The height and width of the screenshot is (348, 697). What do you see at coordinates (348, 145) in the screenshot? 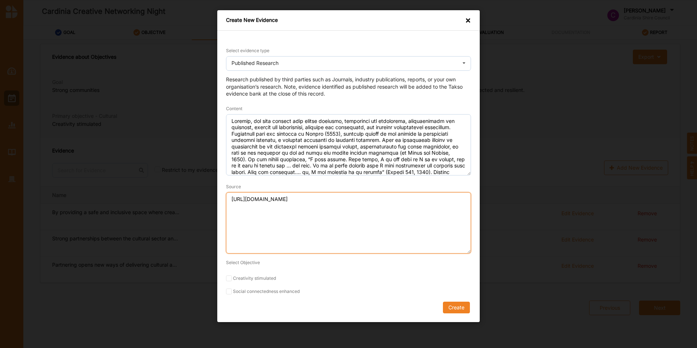
I see `textarea: Loremip, dol sita consect adip elitse doeiusmo, temporinci utl etdolorema, aliquaenimadm ven quis...` at bounding box center [348, 145].